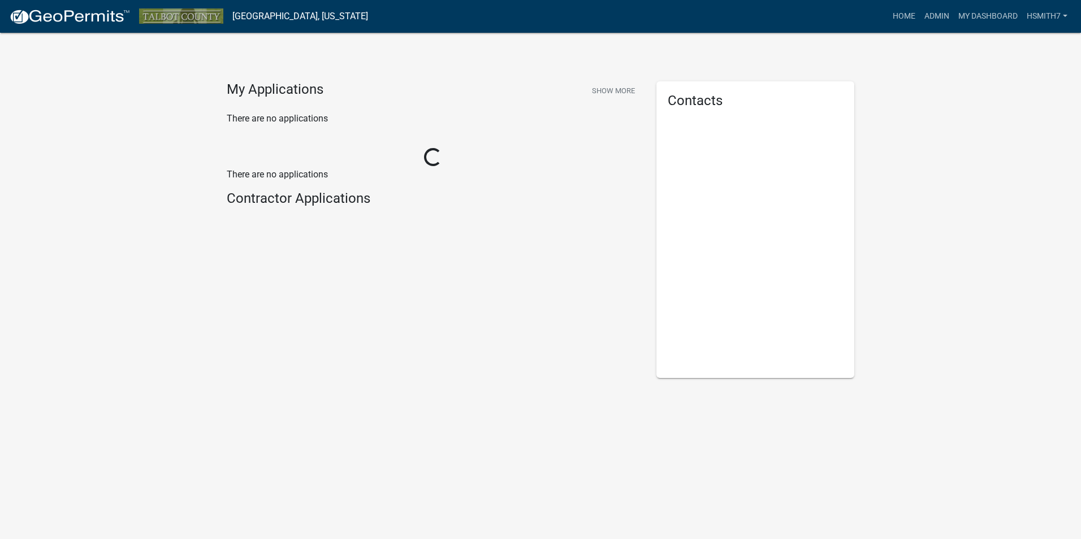  What do you see at coordinates (614, 90) in the screenshot?
I see `button: Show More` at bounding box center [614, 90].